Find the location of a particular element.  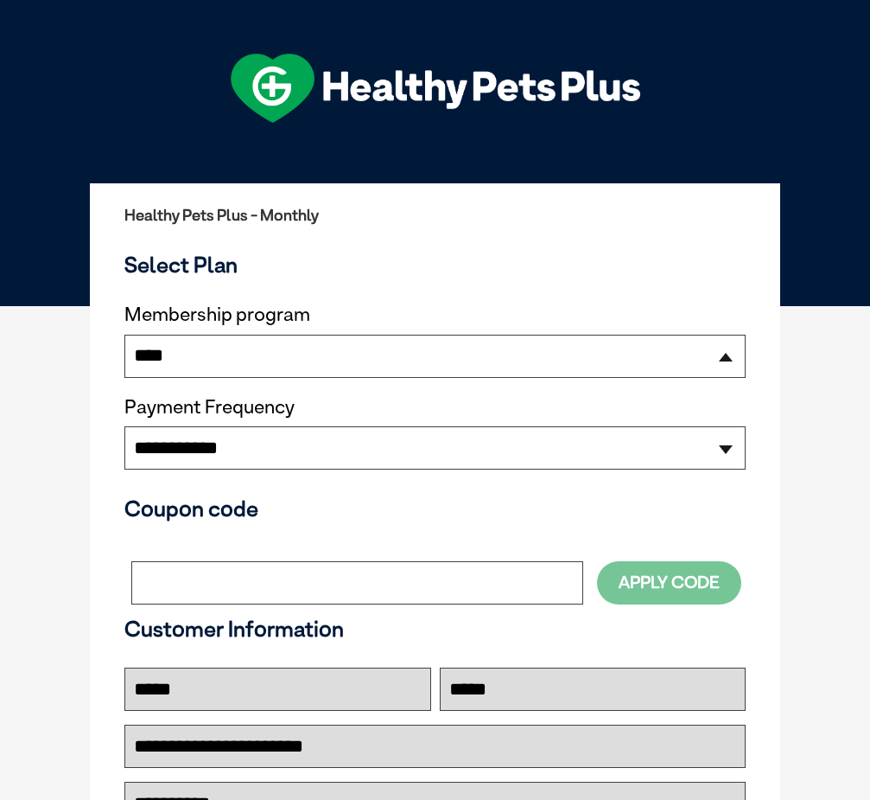

h3: Select Plan is located at coordinates (435, 265).